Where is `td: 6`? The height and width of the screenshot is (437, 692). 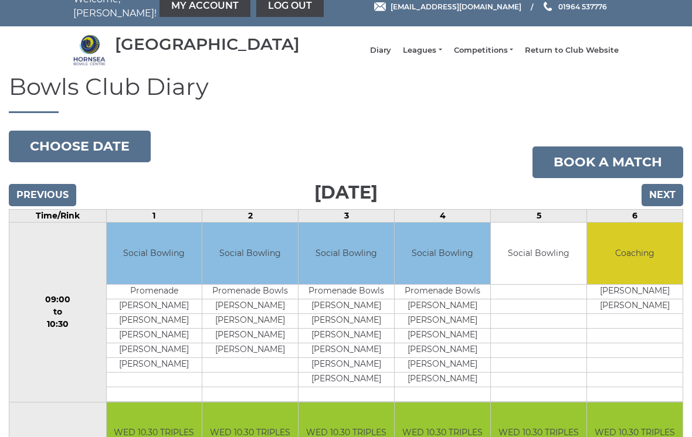
td: 6 is located at coordinates (635, 216).